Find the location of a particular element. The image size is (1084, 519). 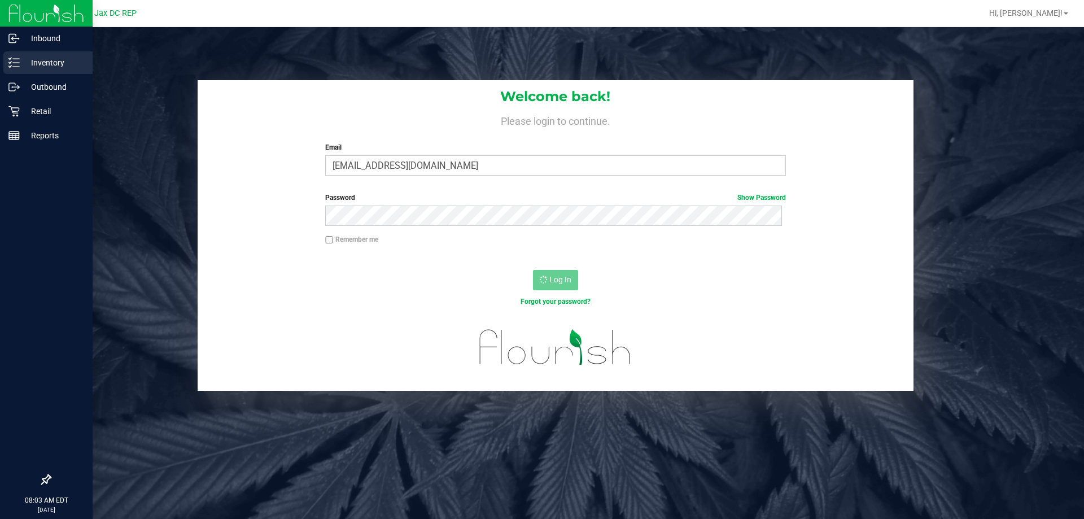

p: Inventory is located at coordinates (54, 63).